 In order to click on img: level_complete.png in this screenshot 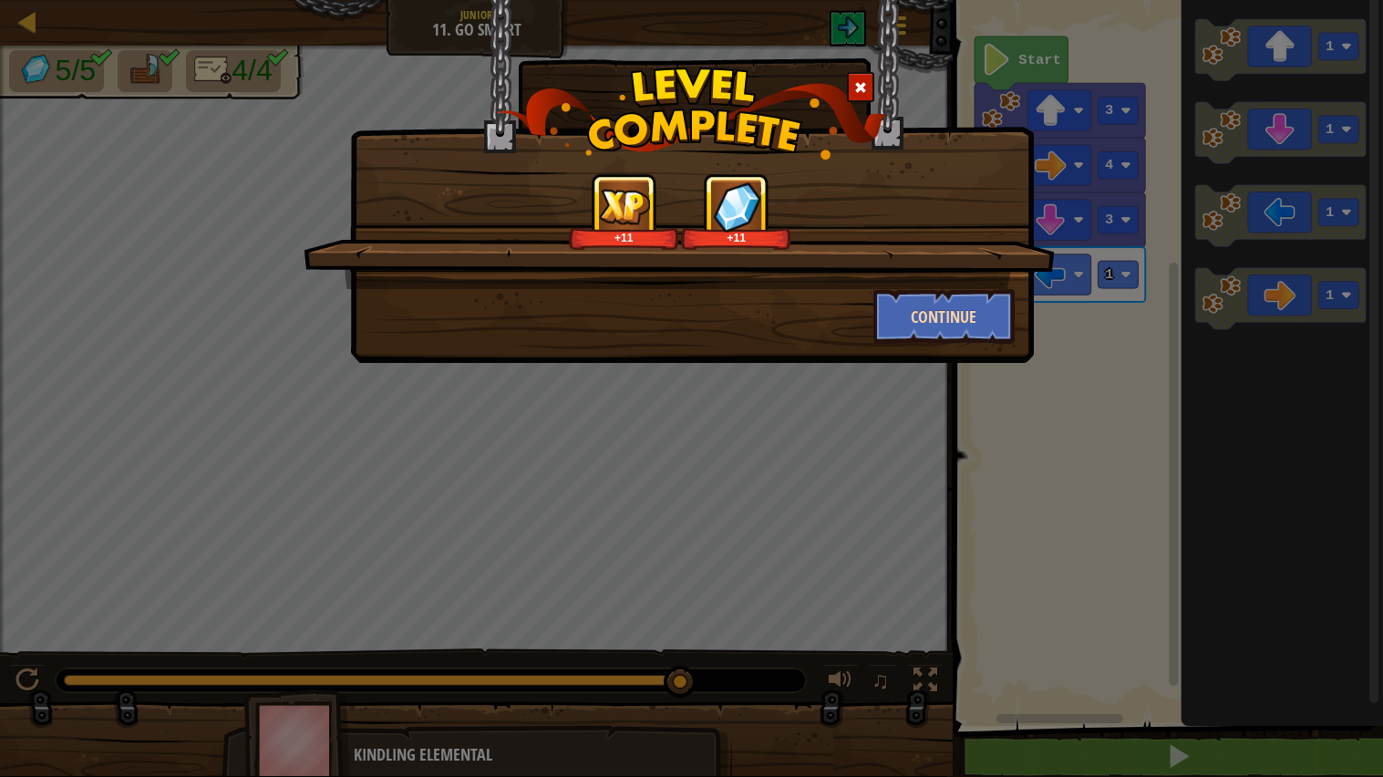, I will do `click(691, 113)`.